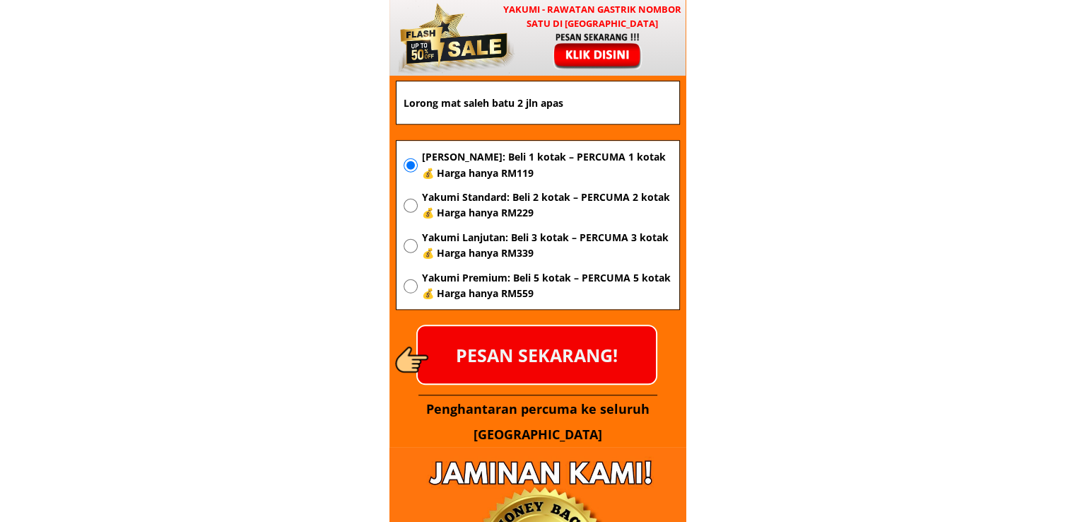 The width and height of the screenshot is (1075, 522). I want to click on span: Yakumi Standard: Beli 2 kotak – PERCUMA 2 kotak 💰 Harga hanya RM229, so click(546, 205).